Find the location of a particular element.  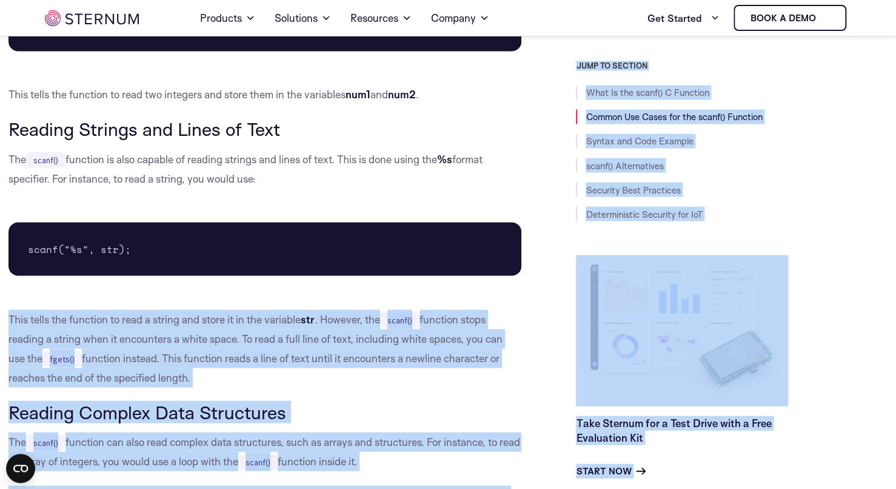

a: Start Now is located at coordinates (610, 470).